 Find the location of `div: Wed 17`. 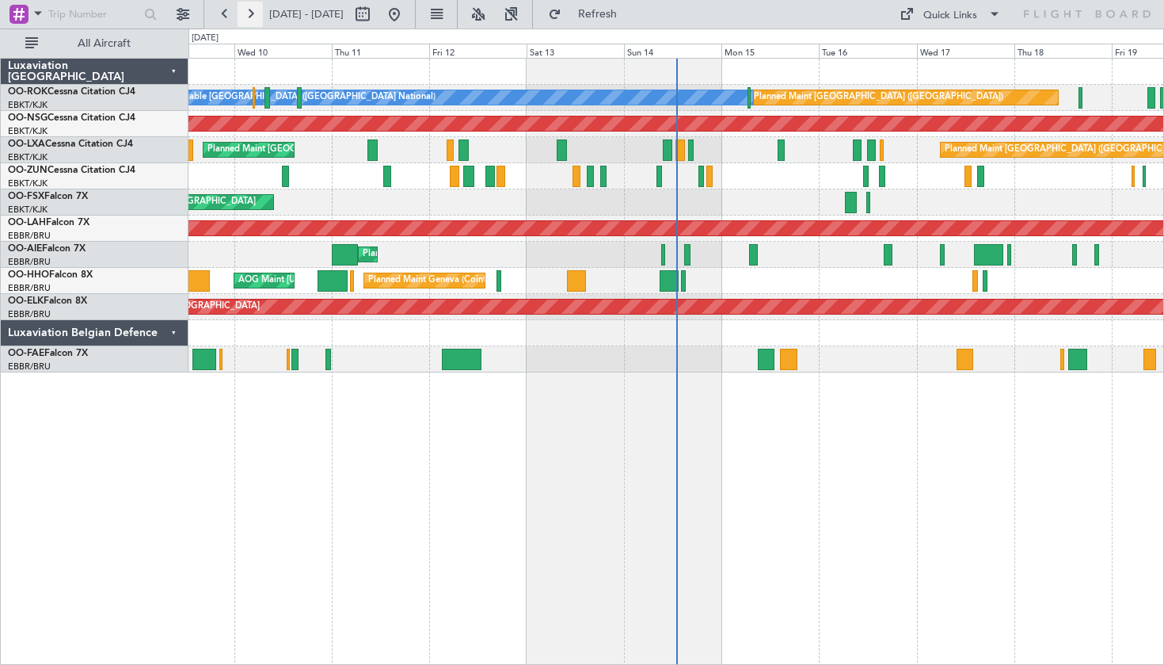

div: Wed 17 is located at coordinates (965, 51).